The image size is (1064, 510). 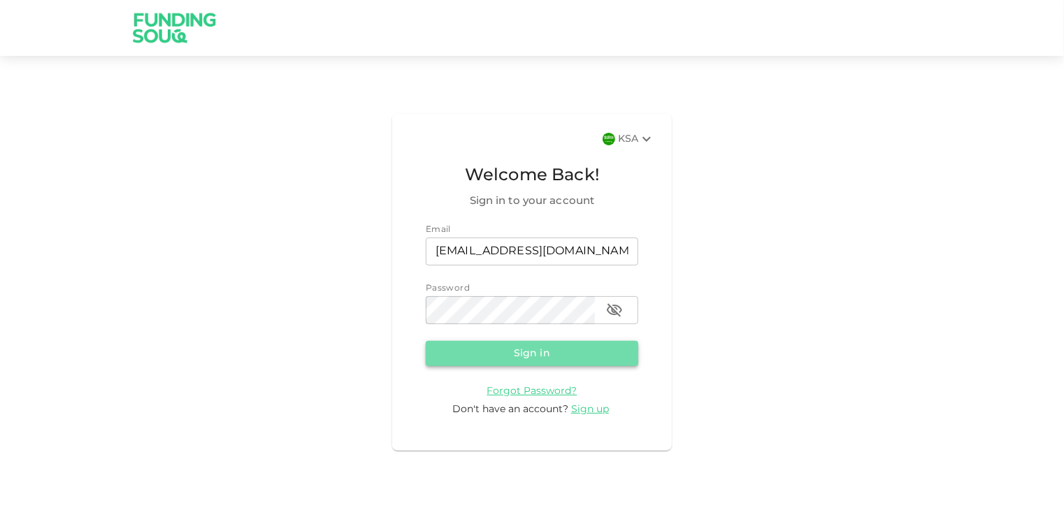 I want to click on span: Password, so click(x=447, y=289).